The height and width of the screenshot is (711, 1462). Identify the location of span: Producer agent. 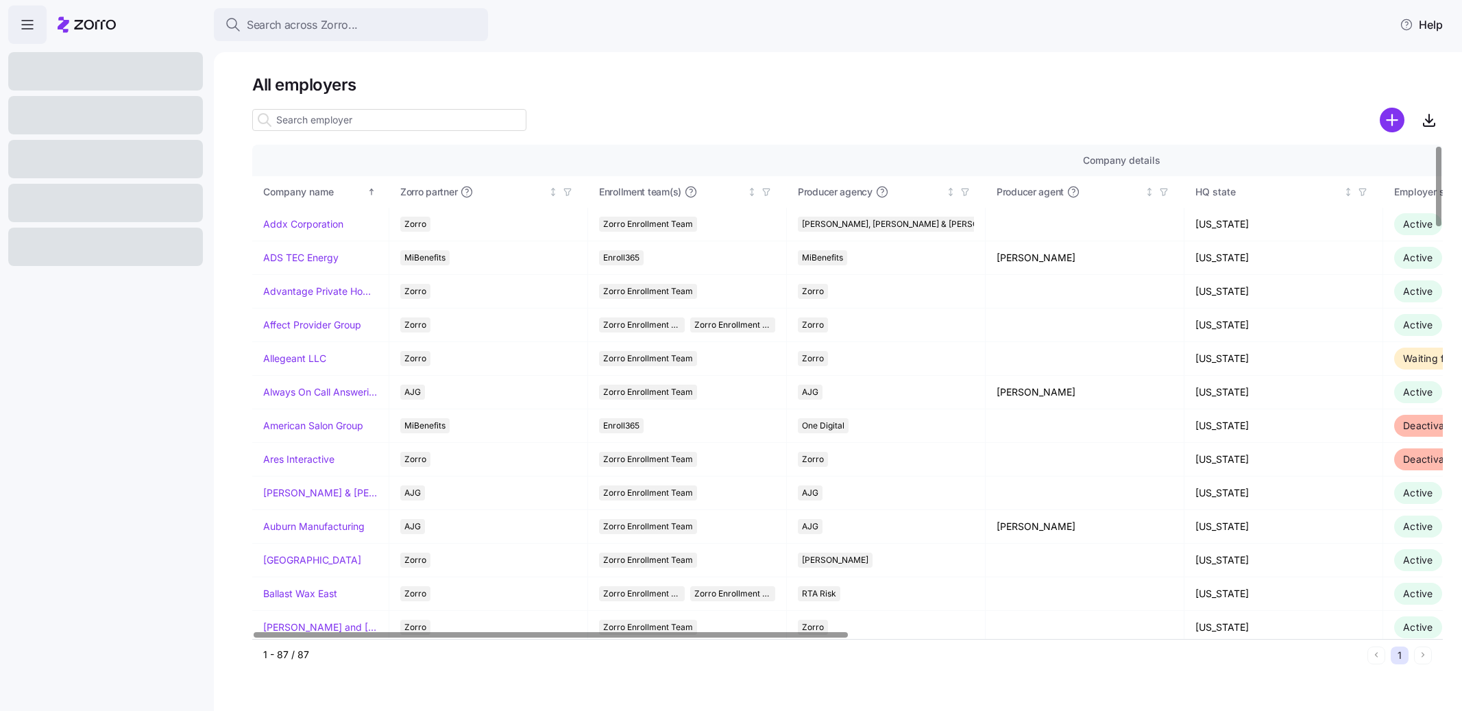
(1030, 192).